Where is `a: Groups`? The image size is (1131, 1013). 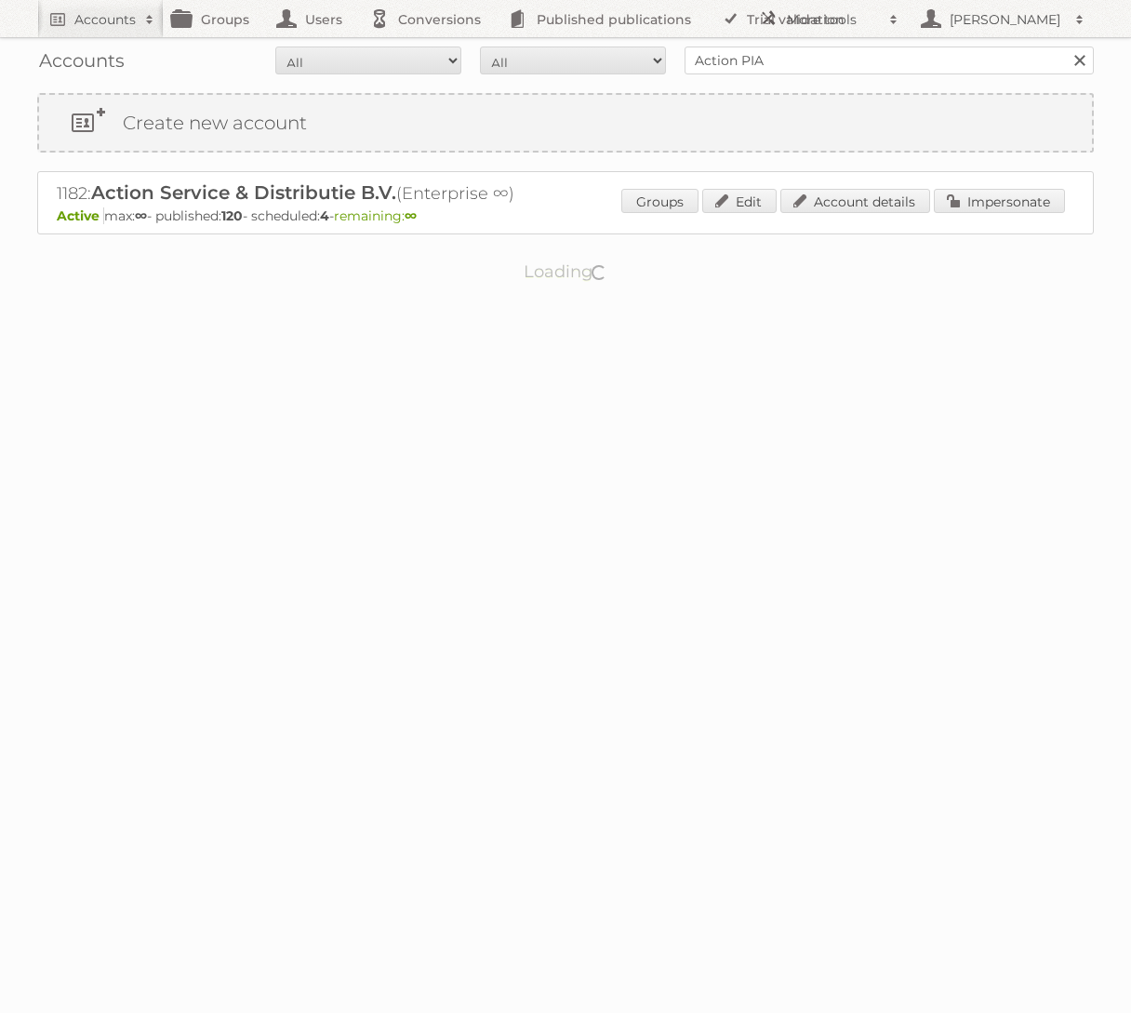 a: Groups is located at coordinates (660, 201).